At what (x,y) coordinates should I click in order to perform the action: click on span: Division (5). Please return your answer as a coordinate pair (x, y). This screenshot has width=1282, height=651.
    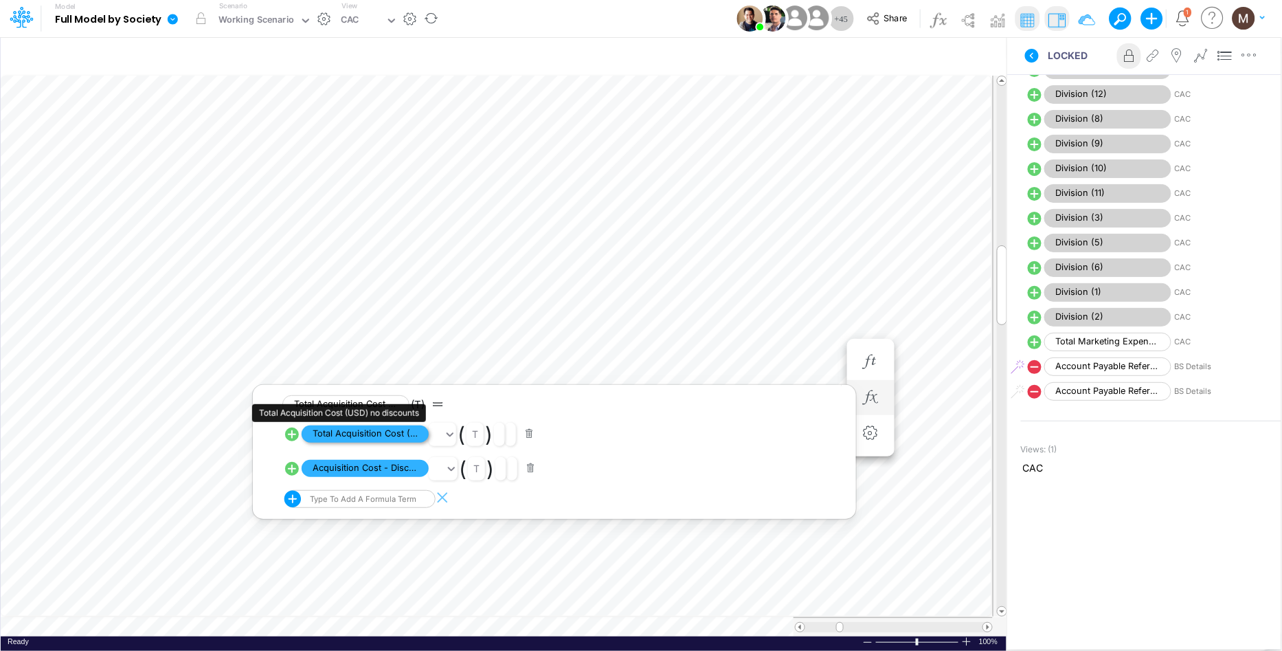
    Looking at the image, I should click on (1108, 243).